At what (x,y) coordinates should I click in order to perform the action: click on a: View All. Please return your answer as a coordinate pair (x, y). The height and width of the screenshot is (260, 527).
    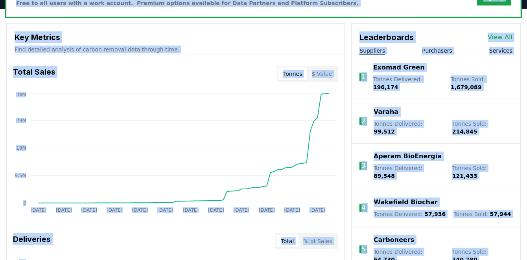
    Looking at the image, I should click on (500, 37).